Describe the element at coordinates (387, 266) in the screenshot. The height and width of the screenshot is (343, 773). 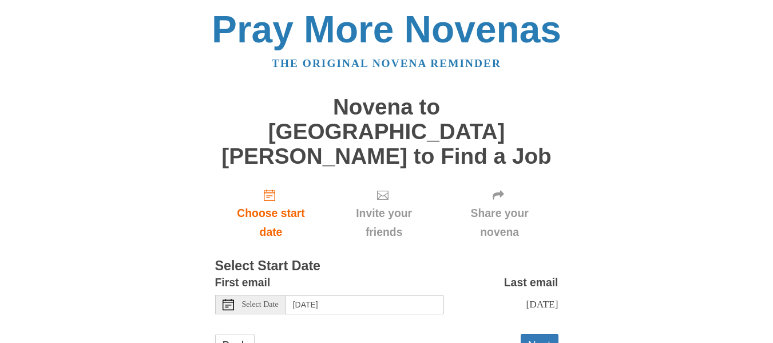
I see `h3: Select Start Date` at that location.